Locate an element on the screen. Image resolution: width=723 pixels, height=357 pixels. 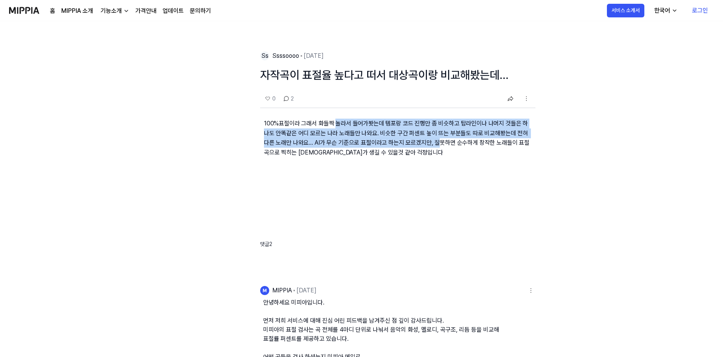
span: Ss is located at coordinates (265, 56).